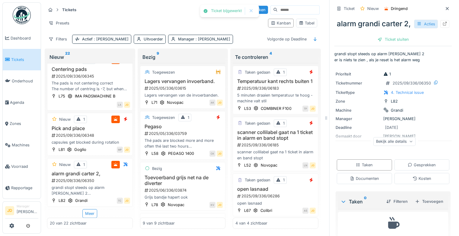 The image size is (459, 236). I want to click on div: Documenten, so click(365, 178).